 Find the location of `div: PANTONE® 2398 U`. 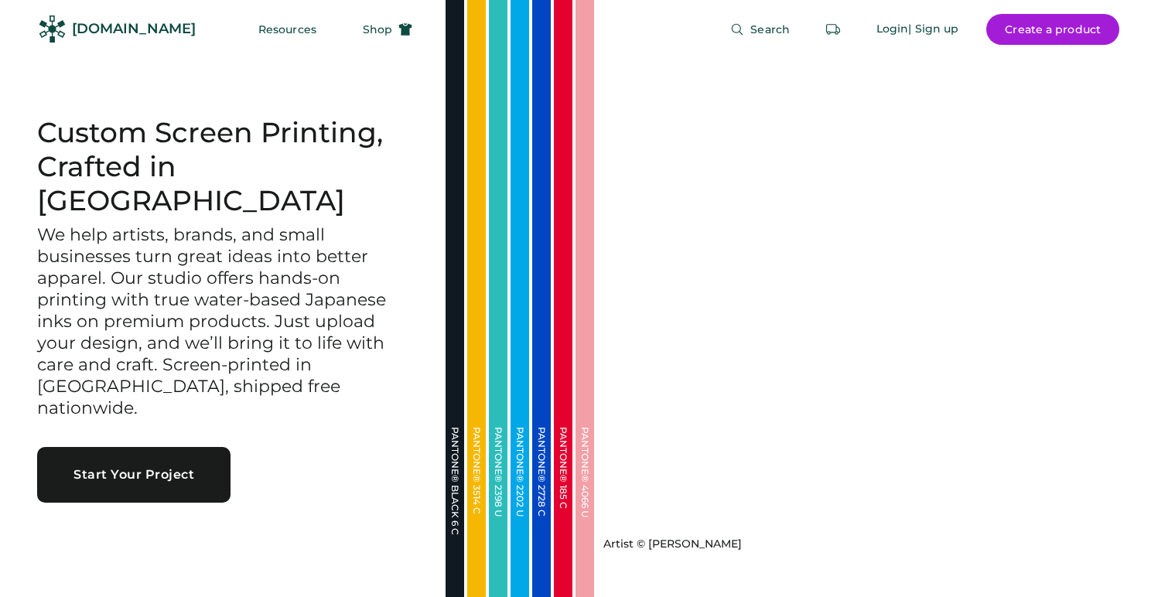

div: PANTONE® 2398 U is located at coordinates (498, 504).